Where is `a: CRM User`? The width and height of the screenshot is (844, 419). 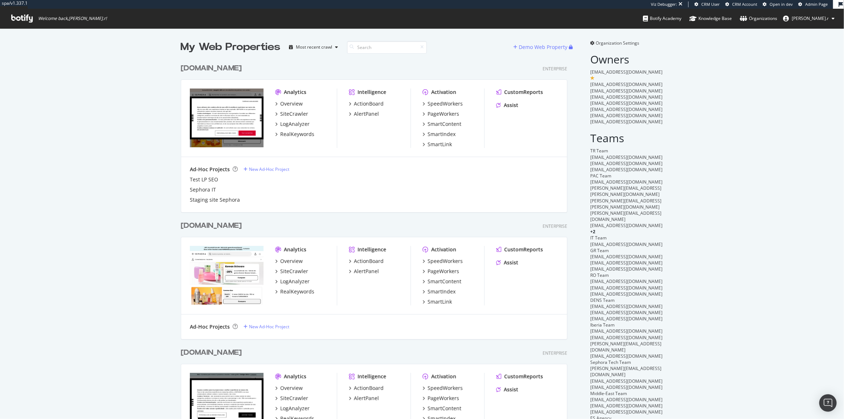
a: CRM User is located at coordinates (707, 4).